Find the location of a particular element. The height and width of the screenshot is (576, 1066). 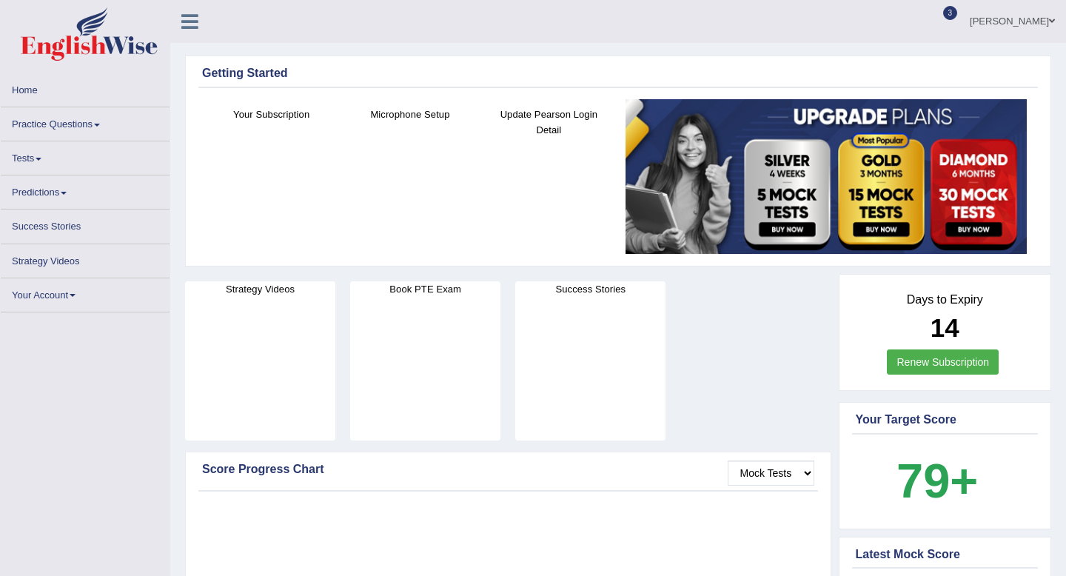

b: 14 is located at coordinates (945, 327).